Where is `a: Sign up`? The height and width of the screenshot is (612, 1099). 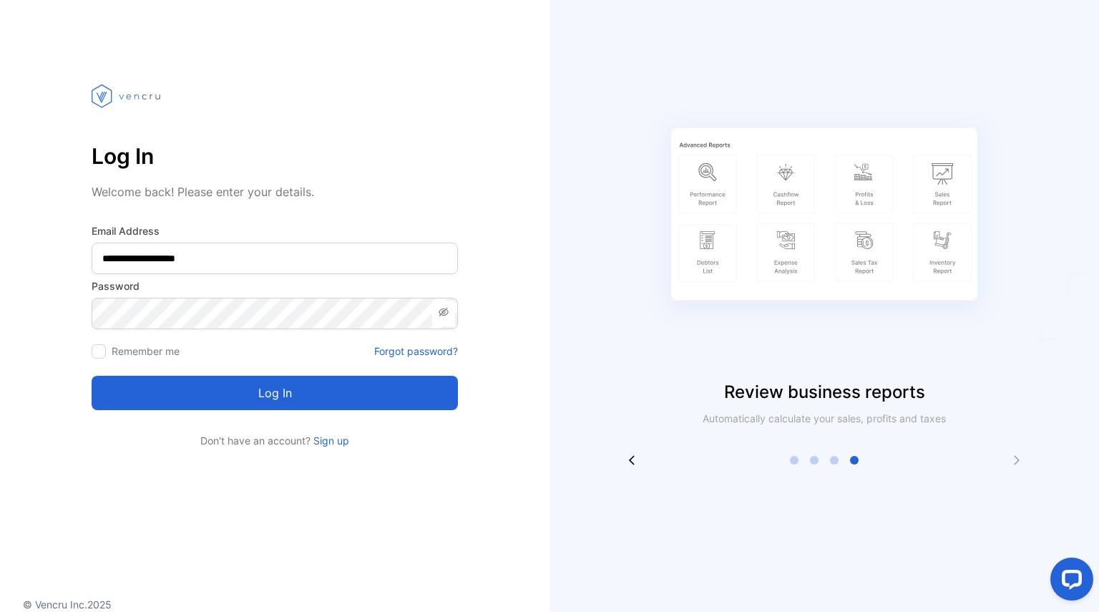 a: Sign up is located at coordinates (330, 440).